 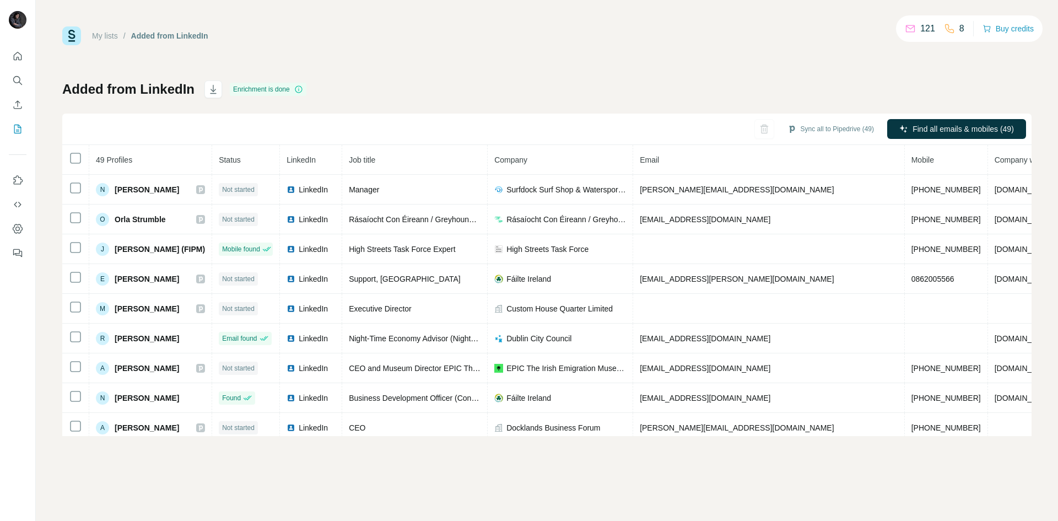 What do you see at coordinates (18, 229) in the screenshot?
I see `button: Dashboard` at bounding box center [18, 229].